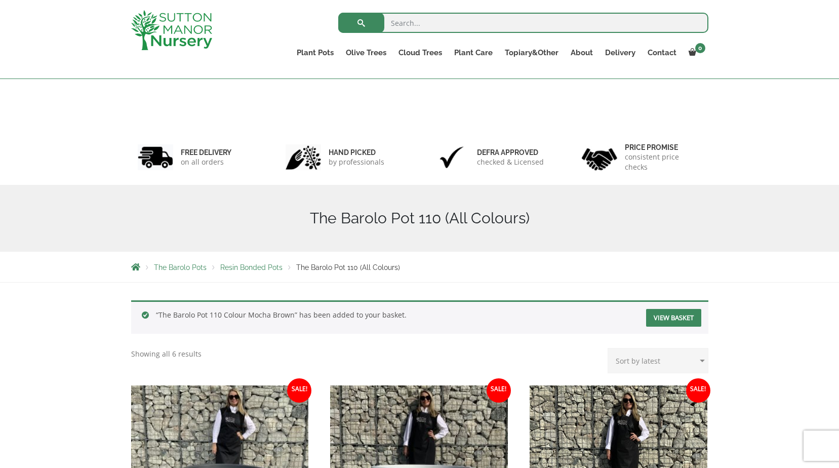 Image resolution: width=839 pixels, height=468 pixels. Describe the element at coordinates (356, 162) in the screenshot. I see `p: by professionals` at that location.